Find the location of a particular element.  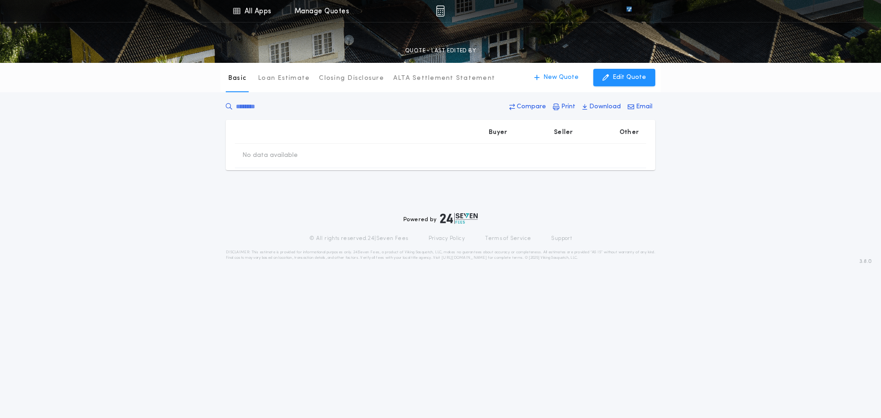

p: New Quote is located at coordinates (560, 78).